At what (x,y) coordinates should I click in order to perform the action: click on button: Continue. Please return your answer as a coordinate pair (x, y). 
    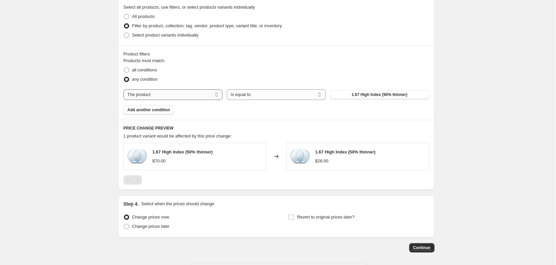
    Looking at the image, I should click on (421, 248).